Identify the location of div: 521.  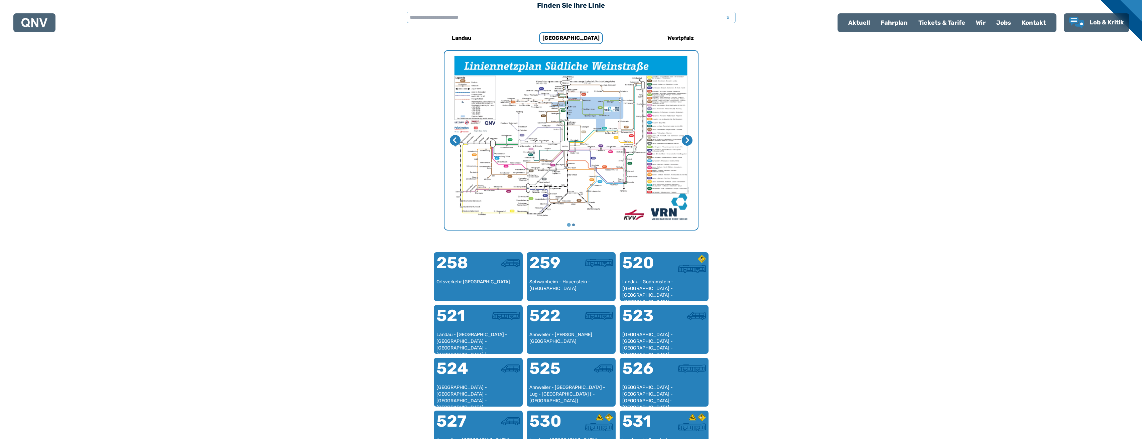
(457, 320).